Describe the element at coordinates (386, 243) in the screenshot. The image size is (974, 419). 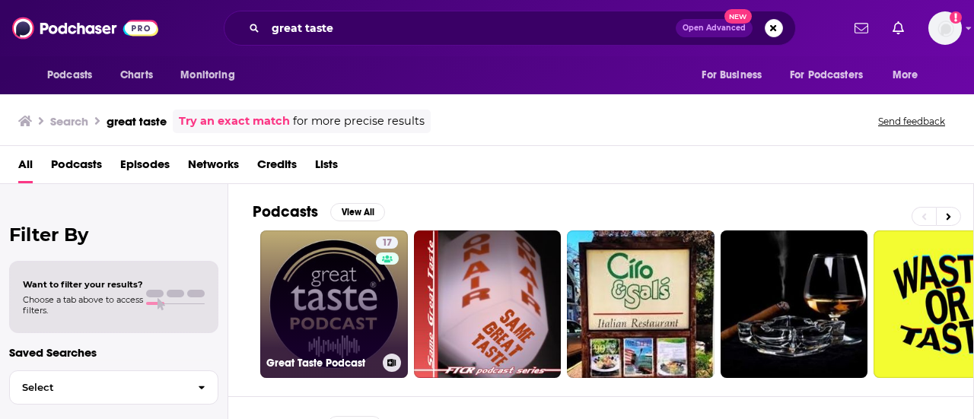
I see `a: 17` at that location.